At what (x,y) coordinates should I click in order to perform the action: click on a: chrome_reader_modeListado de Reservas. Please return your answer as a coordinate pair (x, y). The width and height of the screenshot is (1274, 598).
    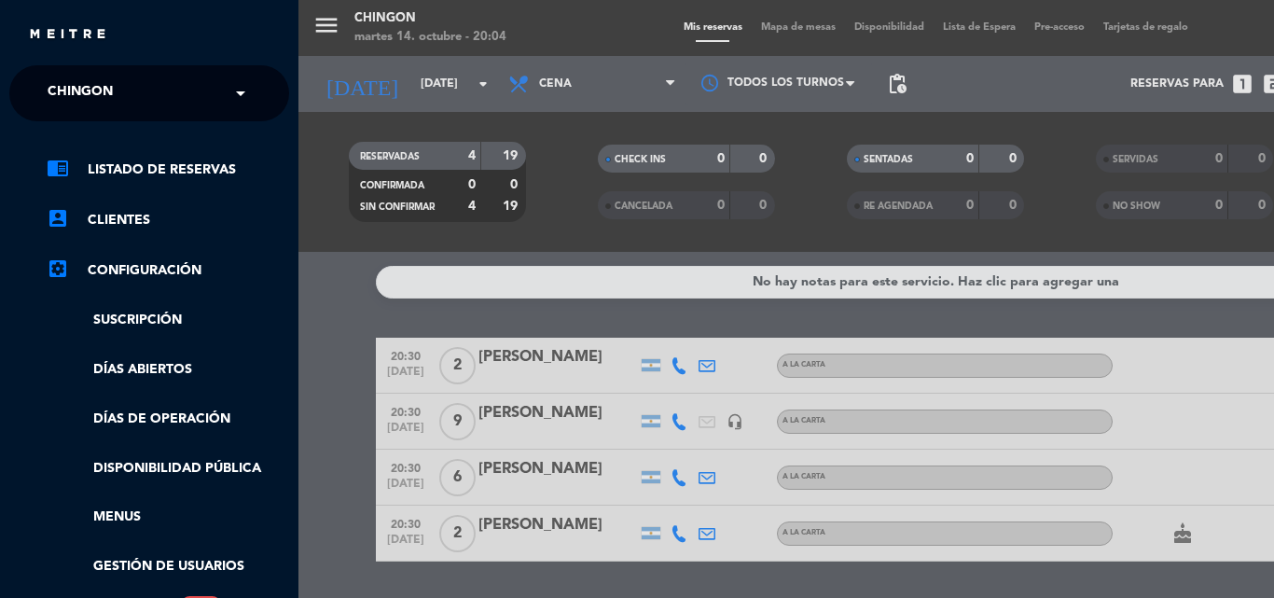
    Looking at the image, I should click on (168, 170).